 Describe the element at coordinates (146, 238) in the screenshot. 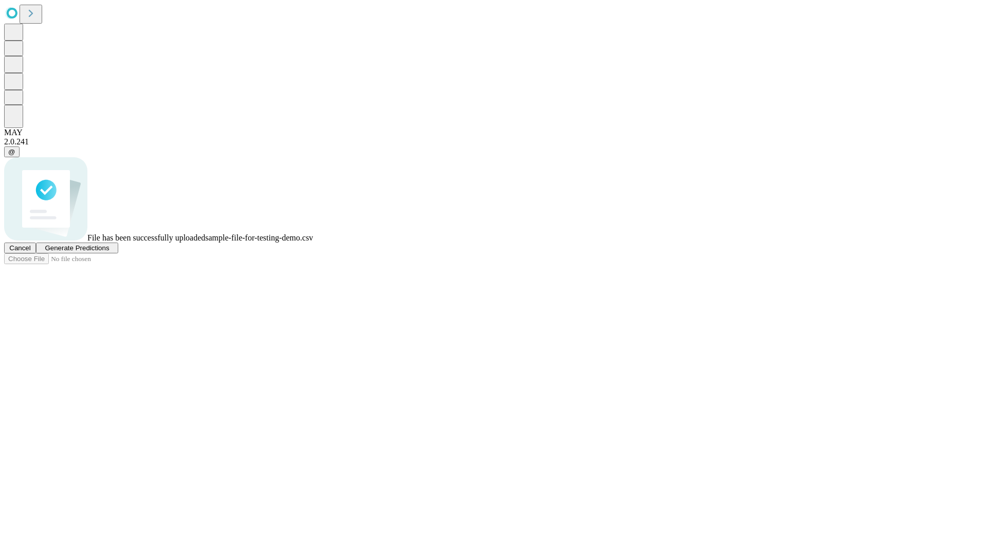

I see `span: File has been successfully uploaded` at that location.